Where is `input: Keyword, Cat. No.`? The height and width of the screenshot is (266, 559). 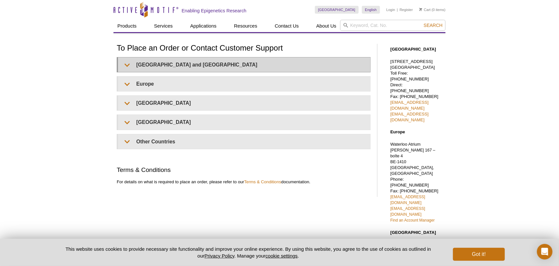
input: Keyword, Cat. No. is located at coordinates (392, 25).